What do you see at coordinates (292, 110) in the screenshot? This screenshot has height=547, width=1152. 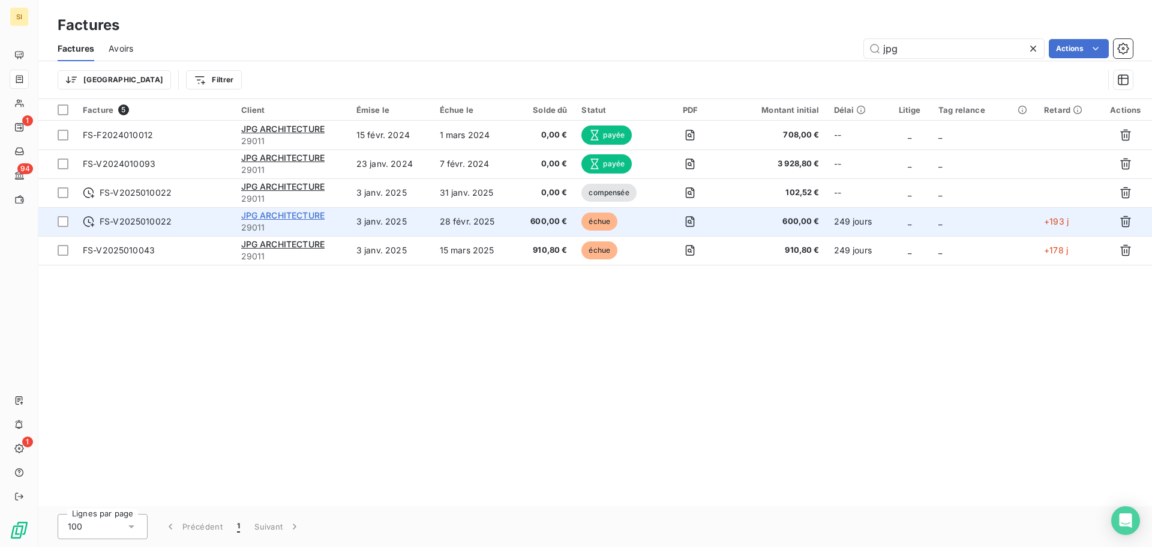 I see `div: Client` at bounding box center [292, 110].